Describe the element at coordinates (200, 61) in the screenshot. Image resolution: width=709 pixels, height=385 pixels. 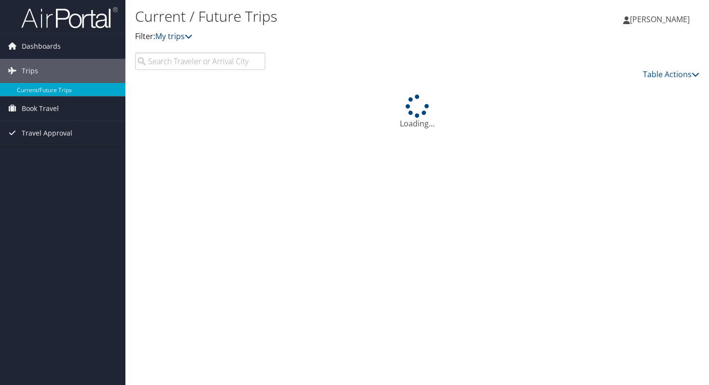
I see `input: Search Traveler or Arrival City` at that location.